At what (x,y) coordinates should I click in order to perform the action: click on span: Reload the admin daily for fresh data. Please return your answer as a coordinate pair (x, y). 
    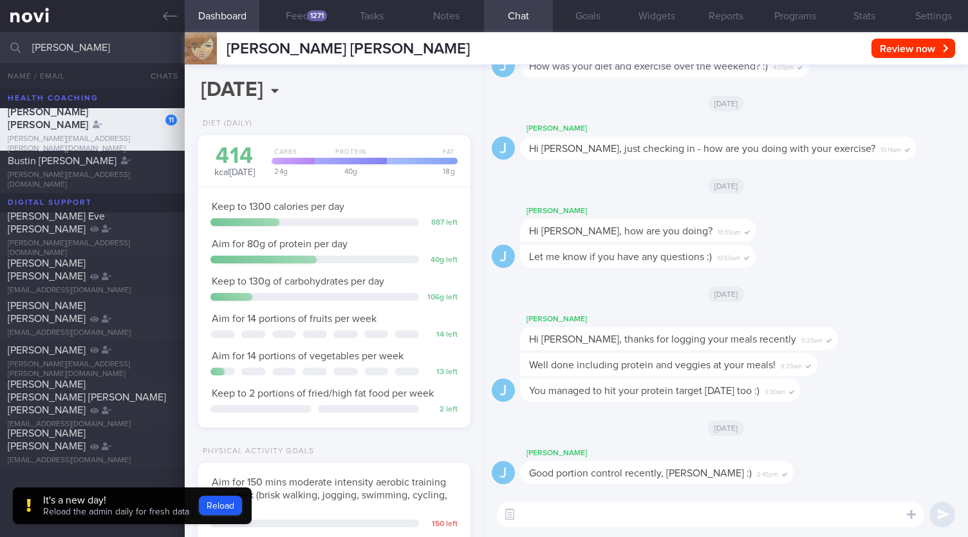
    Looking at the image, I should click on (116, 512).